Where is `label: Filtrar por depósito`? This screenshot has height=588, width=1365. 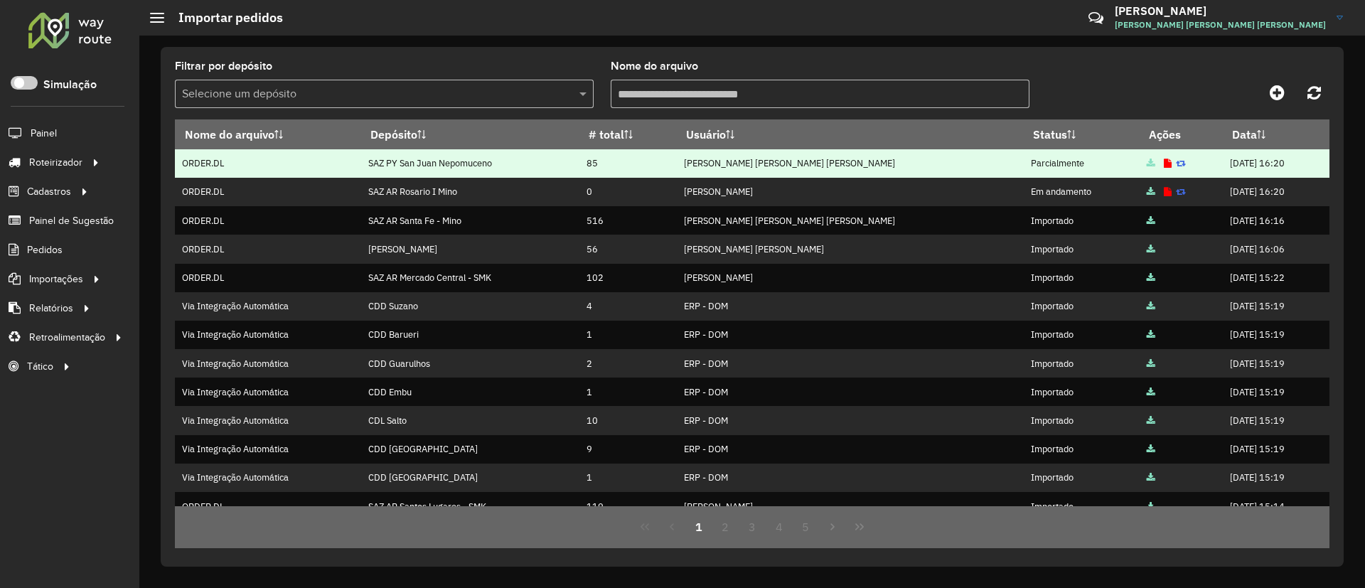 label: Filtrar por depósito is located at coordinates (223, 66).